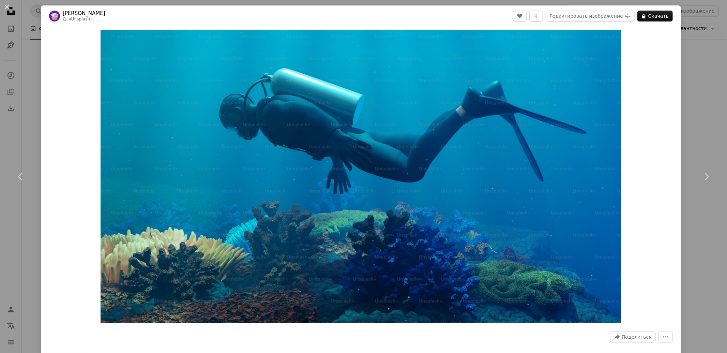 This screenshot has width=727, height=353. Describe the element at coordinates (55, 16) in the screenshot. I see `a: Зайдите в профиль Рулиффа Андреана` at that location.